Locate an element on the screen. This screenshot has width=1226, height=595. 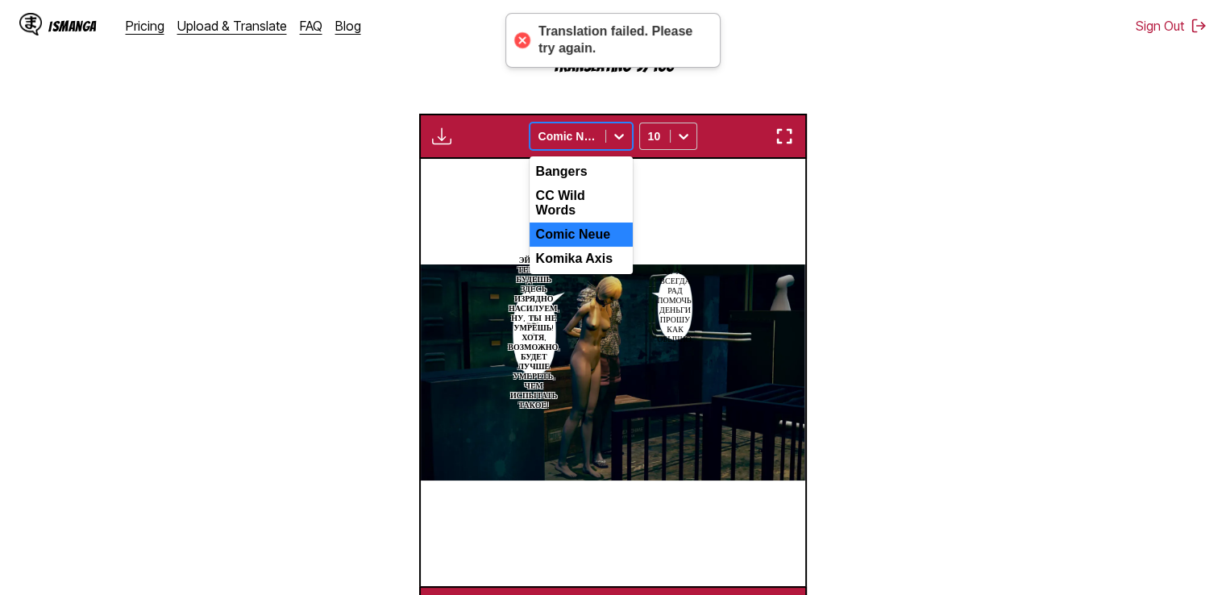
a: Pricing is located at coordinates (145, 26).